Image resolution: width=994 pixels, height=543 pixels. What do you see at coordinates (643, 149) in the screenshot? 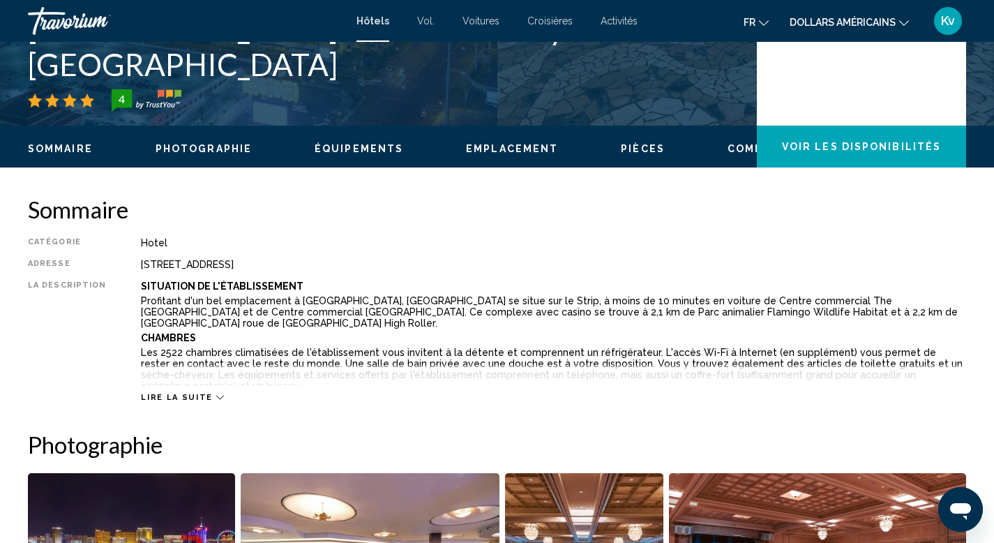
I see `span: Pièces` at bounding box center [643, 149].